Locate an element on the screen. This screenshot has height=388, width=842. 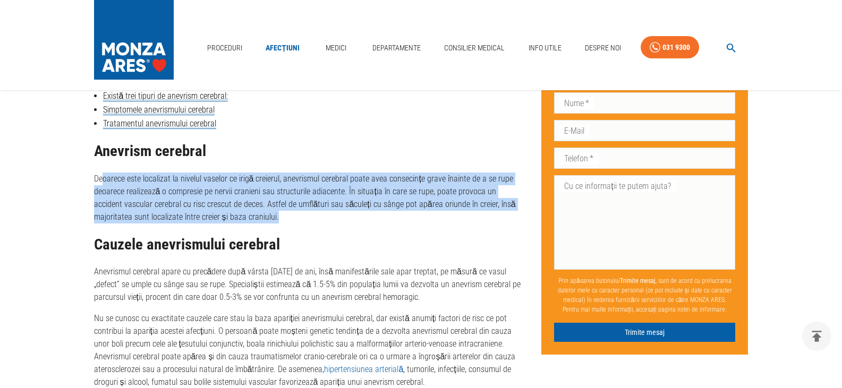
a: hipertensiunea arterială is located at coordinates (363, 369).